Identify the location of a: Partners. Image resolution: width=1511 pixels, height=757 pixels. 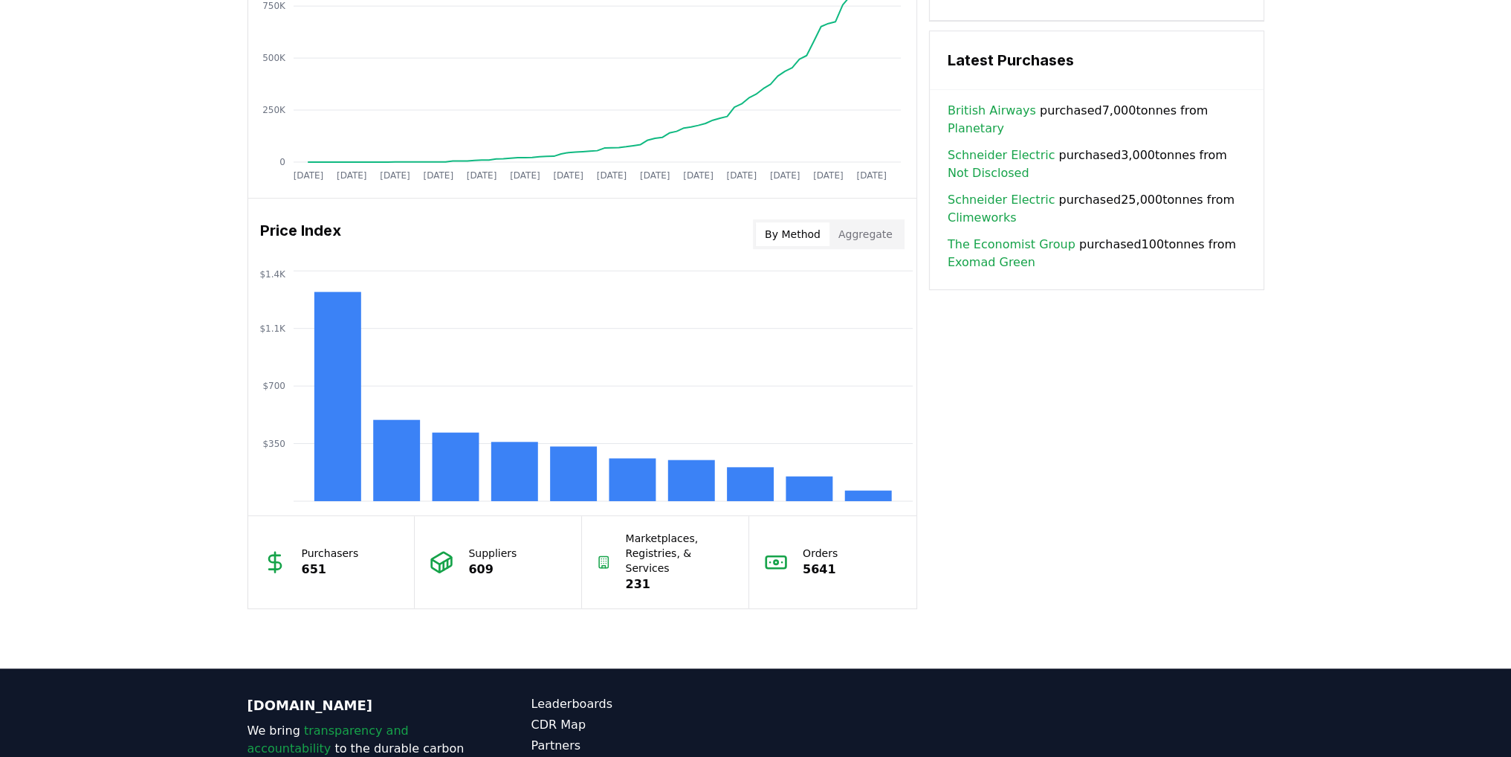
(644, 746).